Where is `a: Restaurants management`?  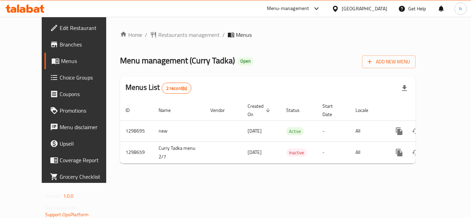 a: Restaurants management is located at coordinates (185, 35).